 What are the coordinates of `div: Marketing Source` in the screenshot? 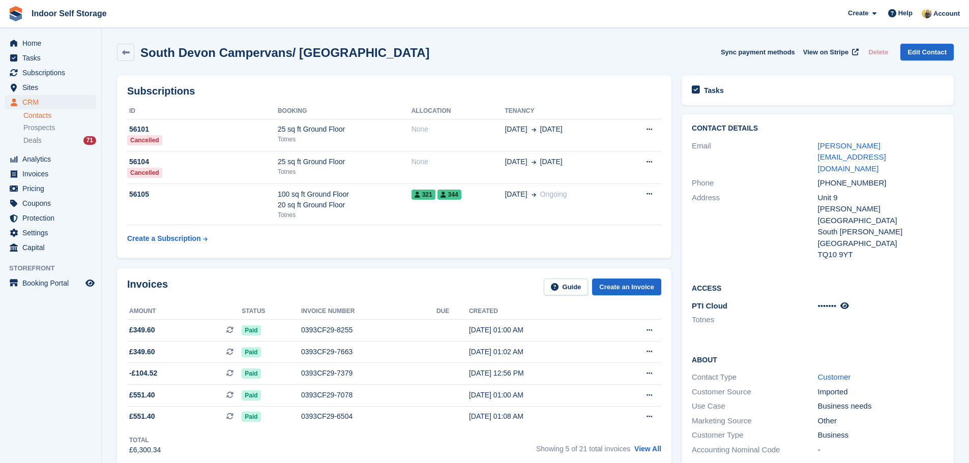 It's located at (754, 421).